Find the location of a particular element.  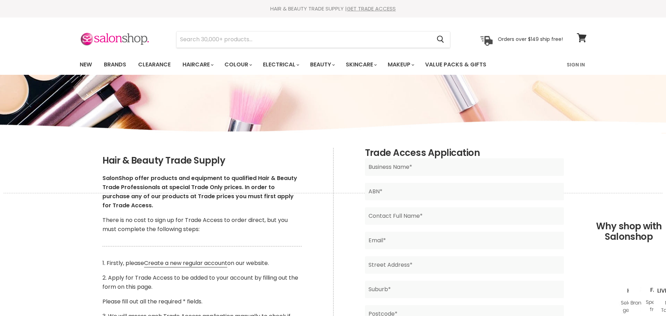

h2: Why shop with Salonshop is located at coordinates (333, 223).